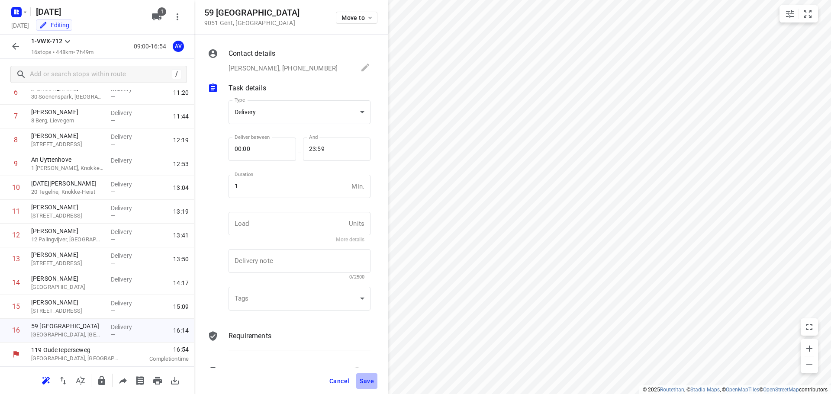  I want to click on span: 13:50, so click(181, 259).